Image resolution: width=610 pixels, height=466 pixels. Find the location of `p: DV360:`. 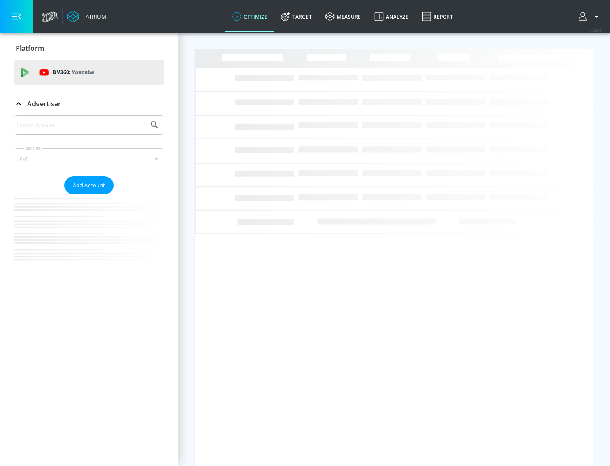

p: DV360: is located at coordinates (73, 72).